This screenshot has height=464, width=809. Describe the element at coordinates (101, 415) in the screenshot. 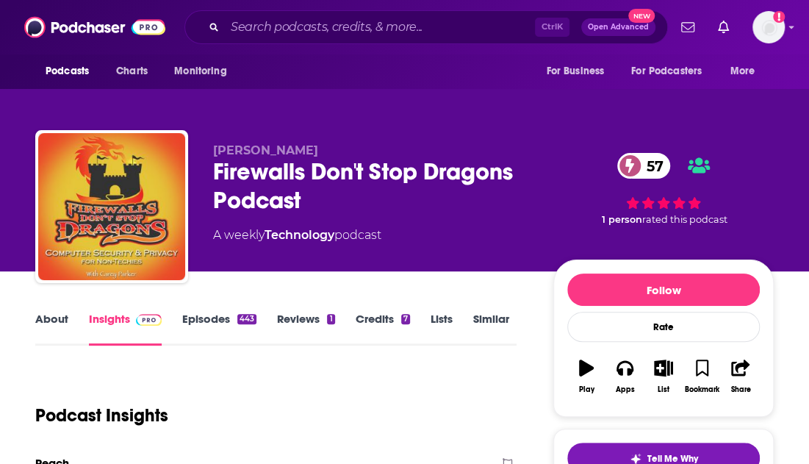

I see `h1: Podcast Insights` at that location.